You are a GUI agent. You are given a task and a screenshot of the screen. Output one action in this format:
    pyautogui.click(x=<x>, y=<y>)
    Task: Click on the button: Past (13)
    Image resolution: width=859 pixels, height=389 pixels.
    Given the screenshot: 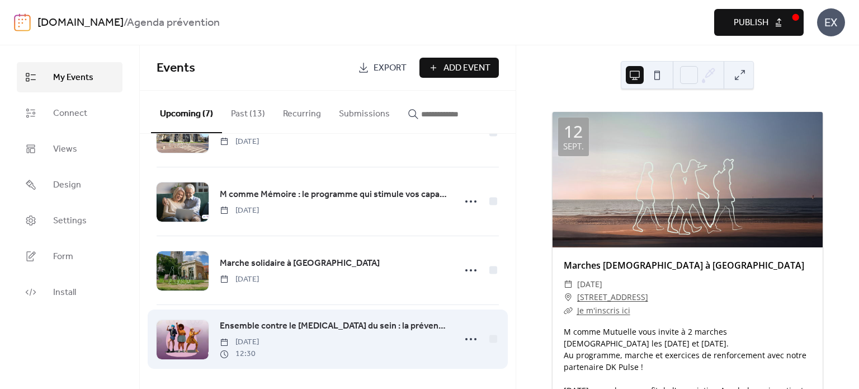 What is the action you would take?
    pyautogui.click(x=248, y=111)
    